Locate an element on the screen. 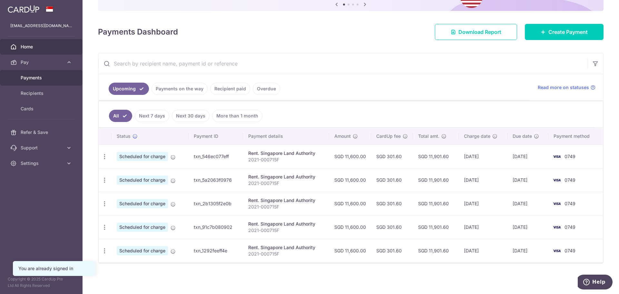  td: txn_2b1305f2e0b is located at coordinates (216, 203).